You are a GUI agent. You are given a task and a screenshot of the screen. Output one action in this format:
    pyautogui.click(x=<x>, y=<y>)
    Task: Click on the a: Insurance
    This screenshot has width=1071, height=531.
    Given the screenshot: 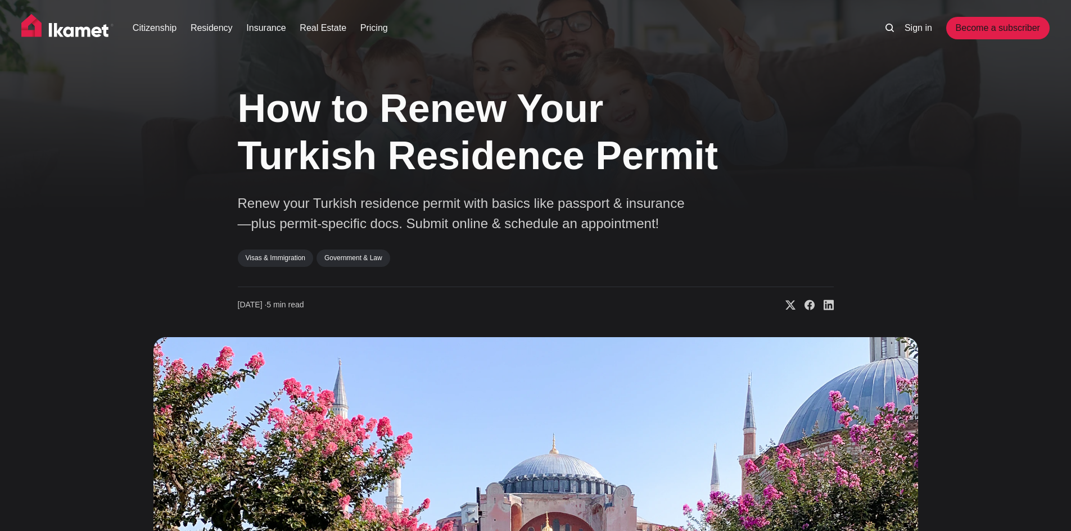 What is the action you would take?
    pyautogui.click(x=266, y=28)
    